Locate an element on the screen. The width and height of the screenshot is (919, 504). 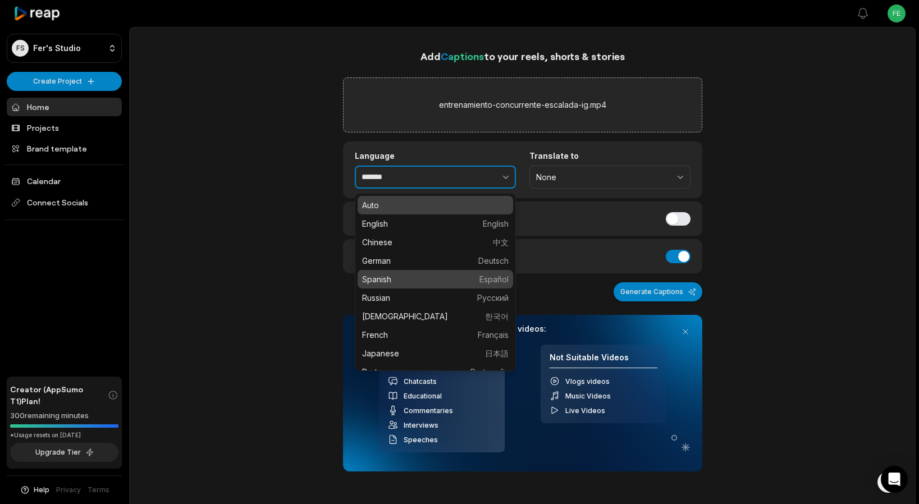
p: English is located at coordinates (435, 223).